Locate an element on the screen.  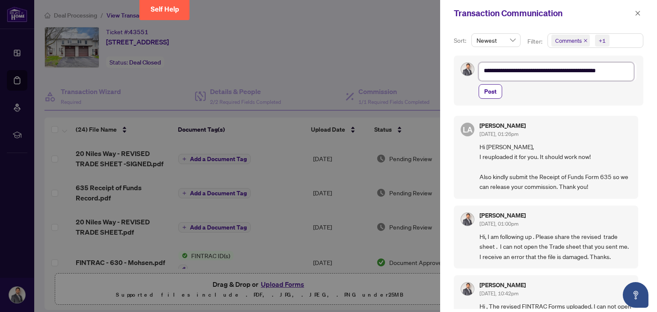
div: +1 is located at coordinates (603, 41).